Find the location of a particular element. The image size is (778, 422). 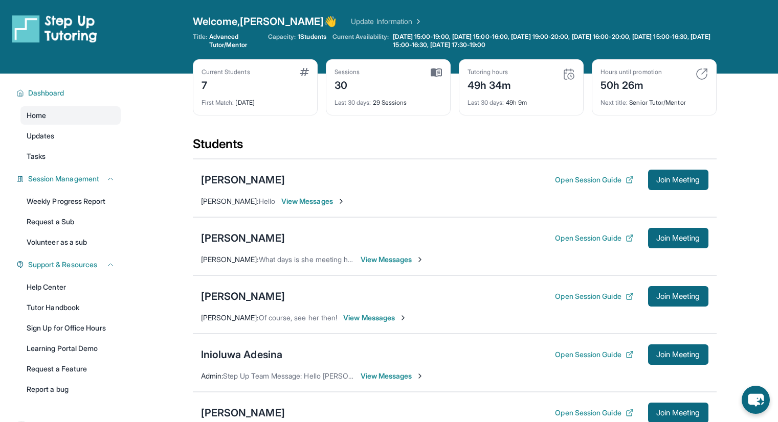

a: Tasks is located at coordinates (71, 156).